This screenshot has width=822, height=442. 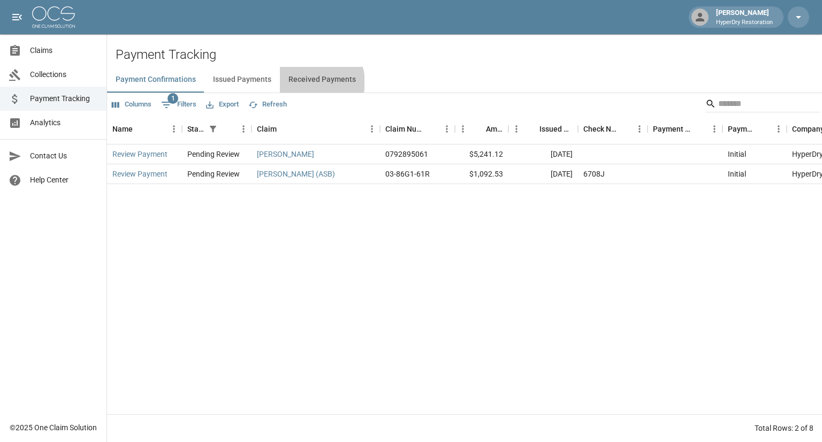 I want to click on div: $5,241.12, so click(x=482, y=154).